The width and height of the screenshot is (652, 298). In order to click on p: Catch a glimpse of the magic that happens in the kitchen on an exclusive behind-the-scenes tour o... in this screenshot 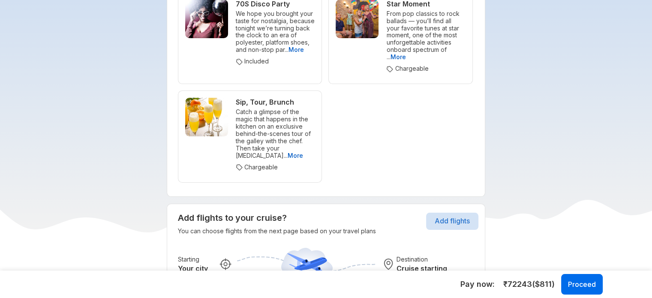, I will do `click(275, 134)`.